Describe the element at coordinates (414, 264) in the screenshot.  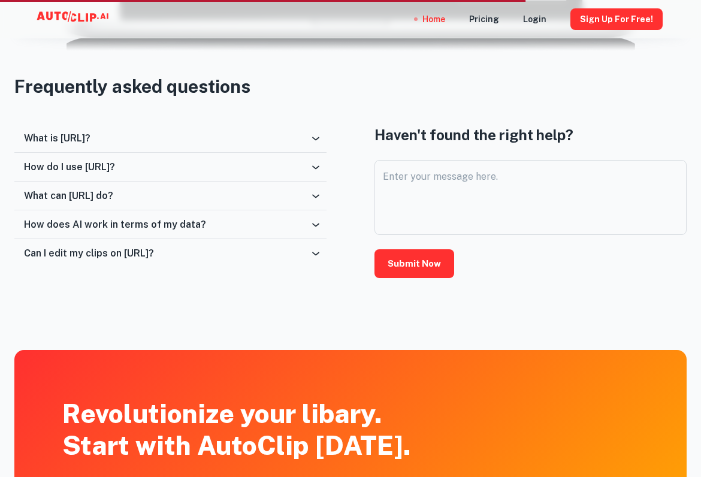
I see `button: Submit Now` at that location.